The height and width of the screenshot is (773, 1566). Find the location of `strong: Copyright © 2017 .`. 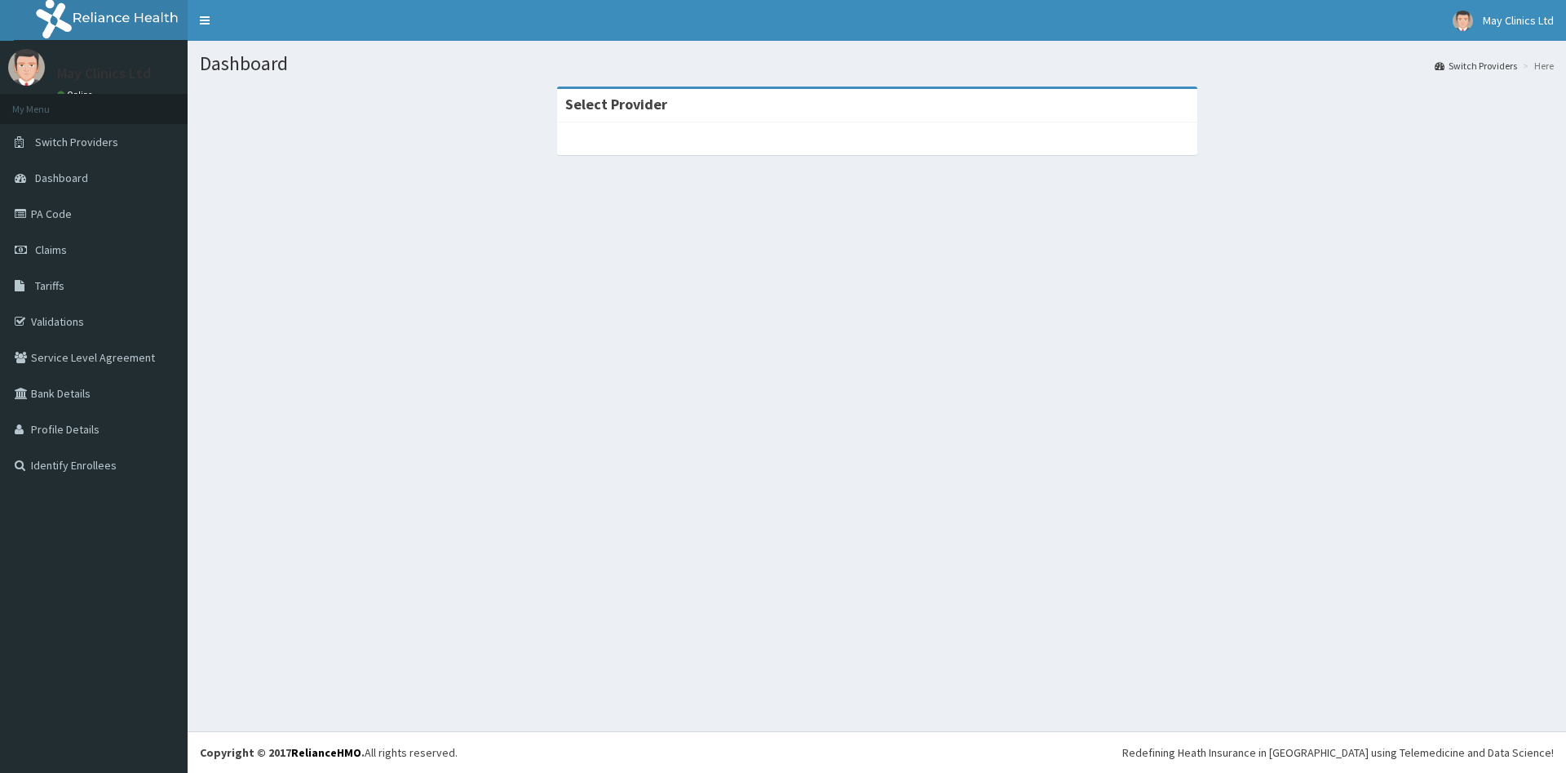

strong: Copyright © 2017 . is located at coordinates (282, 752).